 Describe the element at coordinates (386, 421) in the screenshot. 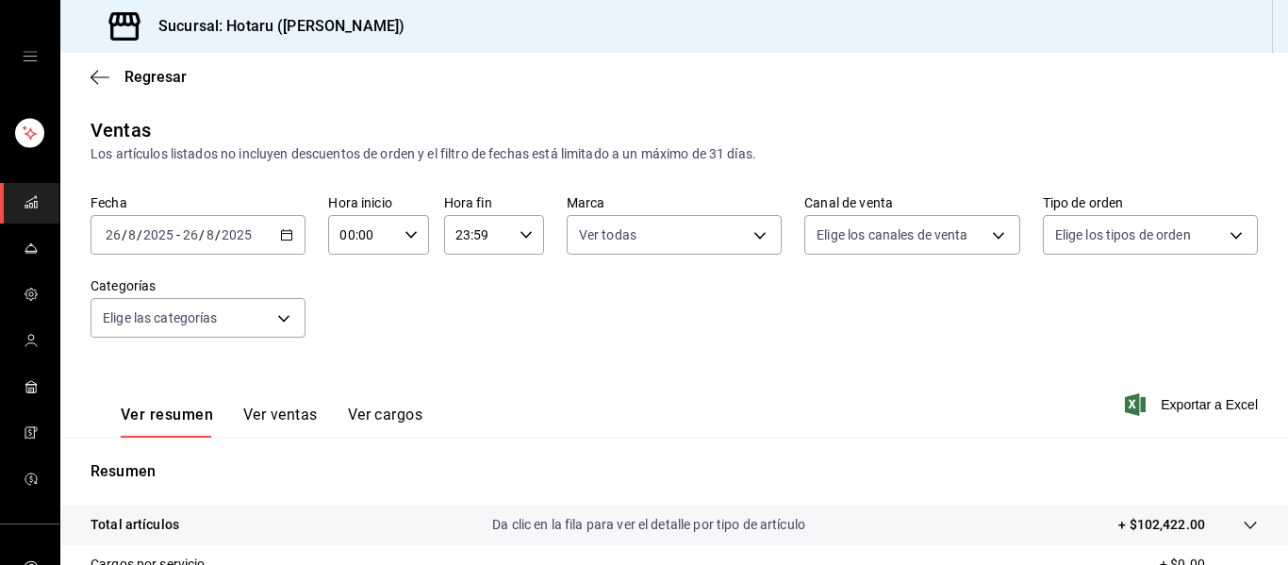

I see `button: Ver cargos` at that location.